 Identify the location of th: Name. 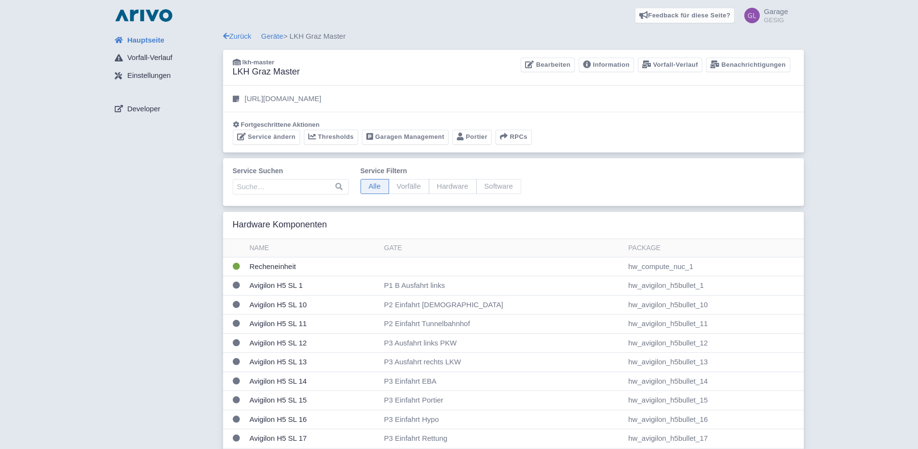
(313, 248).